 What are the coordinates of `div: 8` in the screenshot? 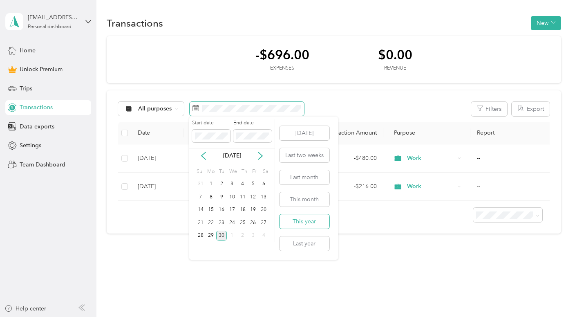 It's located at (211, 197).